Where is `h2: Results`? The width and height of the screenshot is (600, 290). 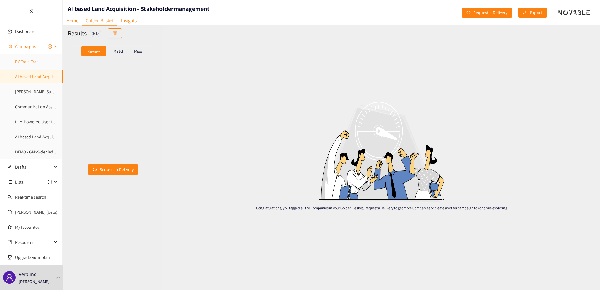
h2: Results is located at coordinates (77, 33).